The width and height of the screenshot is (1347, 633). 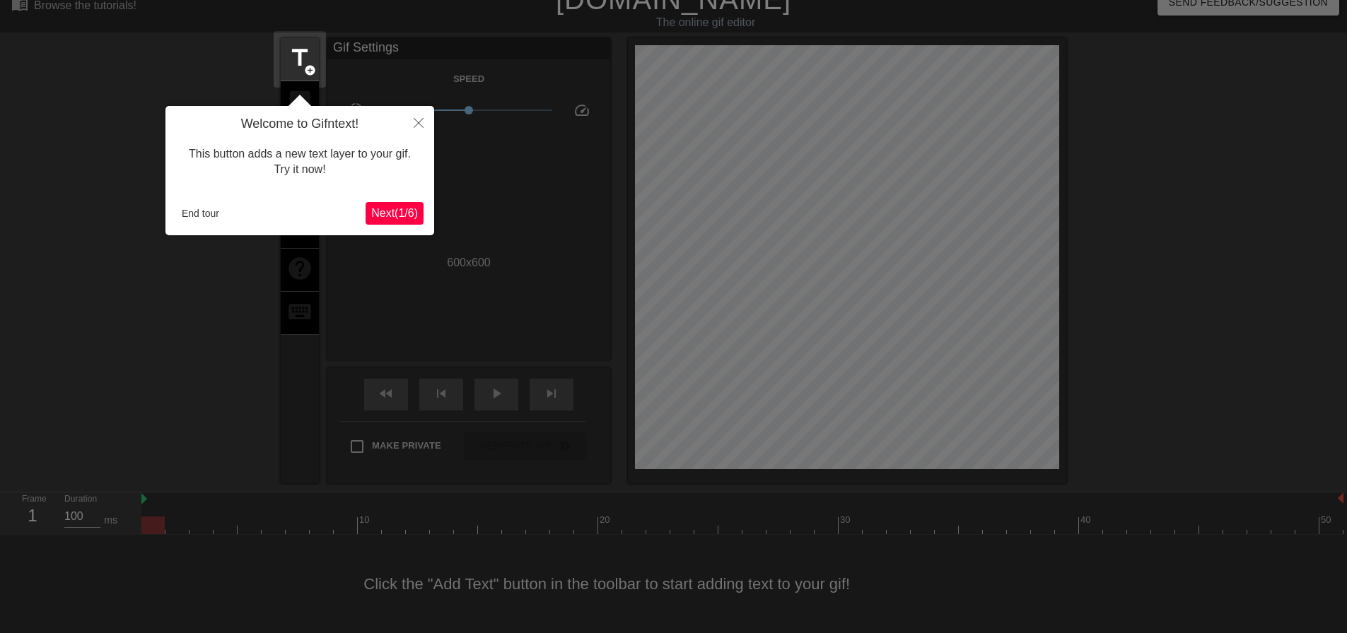 What do you see at coordinates (200, 213) in the screenshot?
I see `button: End tour` at bounding box center [200, 213].